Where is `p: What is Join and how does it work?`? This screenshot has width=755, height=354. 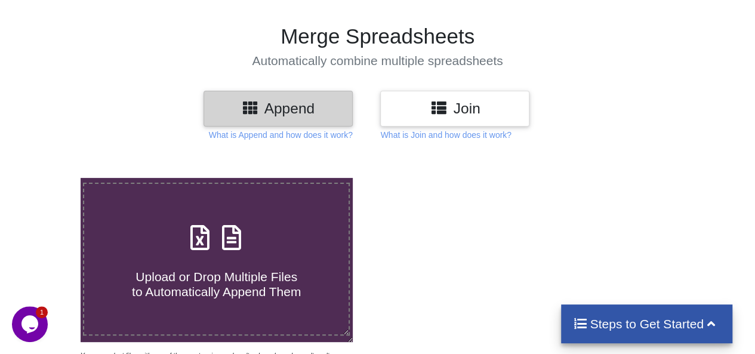 p: What is Join and how does it work? is located at coordinates (445, 135).